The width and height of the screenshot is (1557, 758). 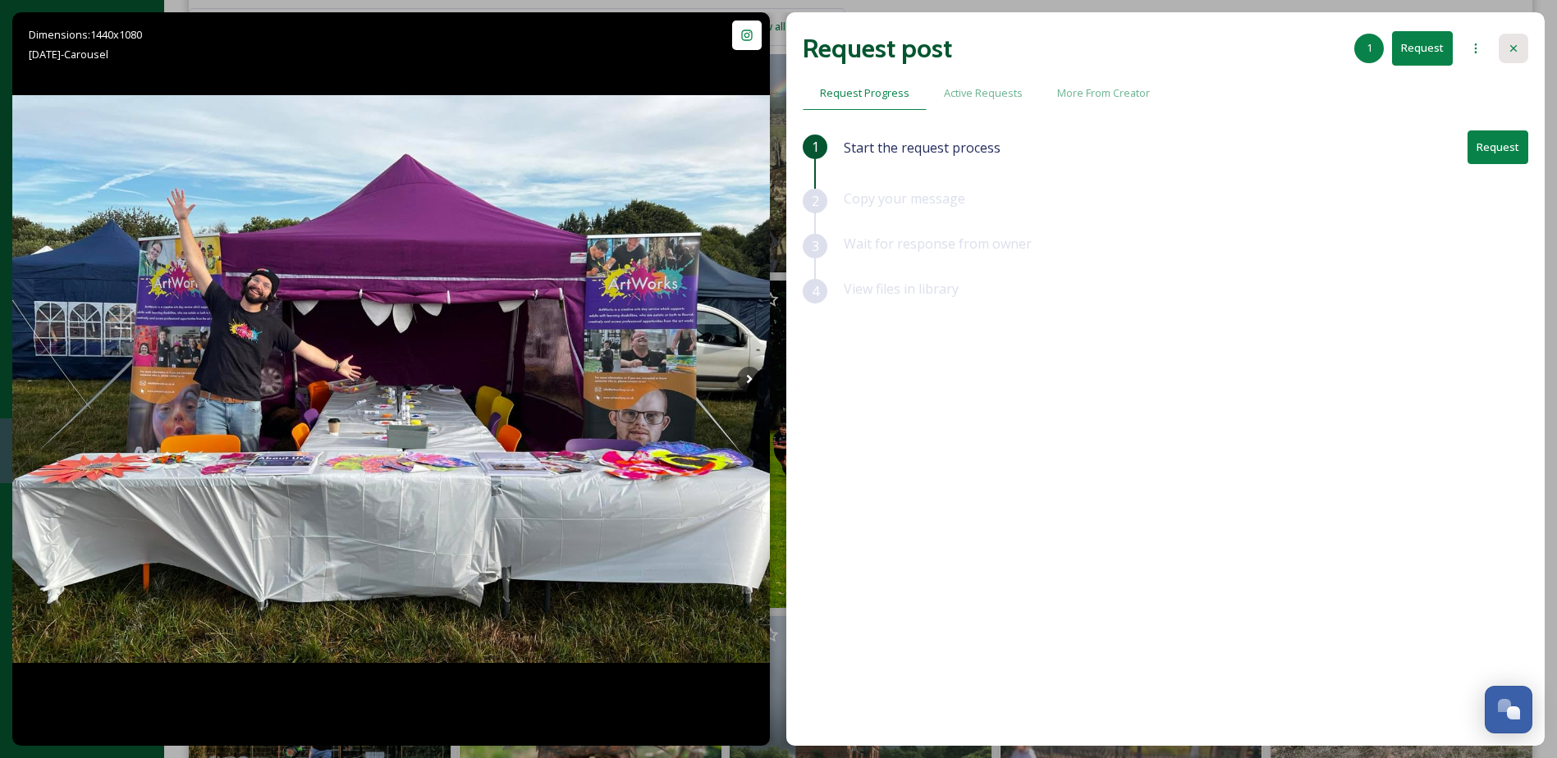 I want to click on span: Dimensions: 1440 x 1080, so click(x=85, y=34).